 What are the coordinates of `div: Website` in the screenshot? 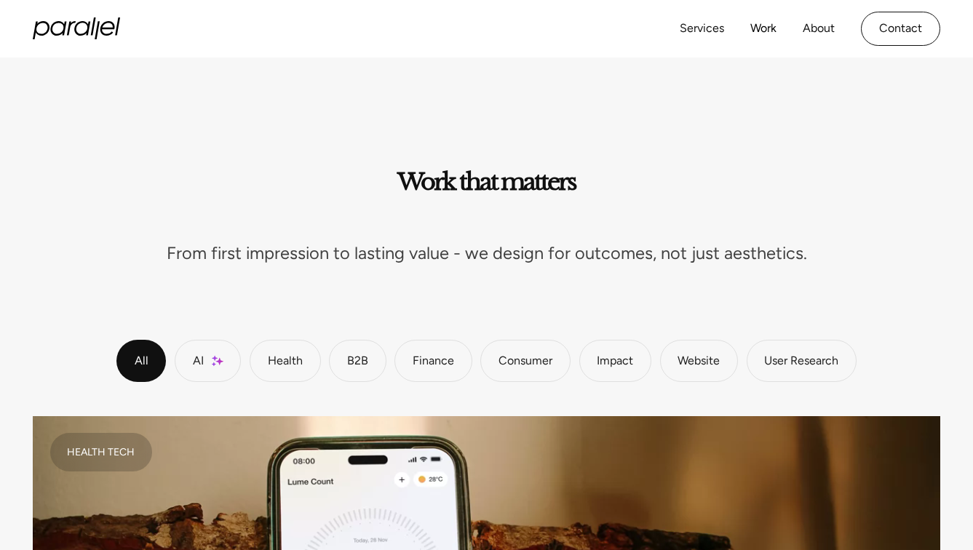 It's located at (699, 361).